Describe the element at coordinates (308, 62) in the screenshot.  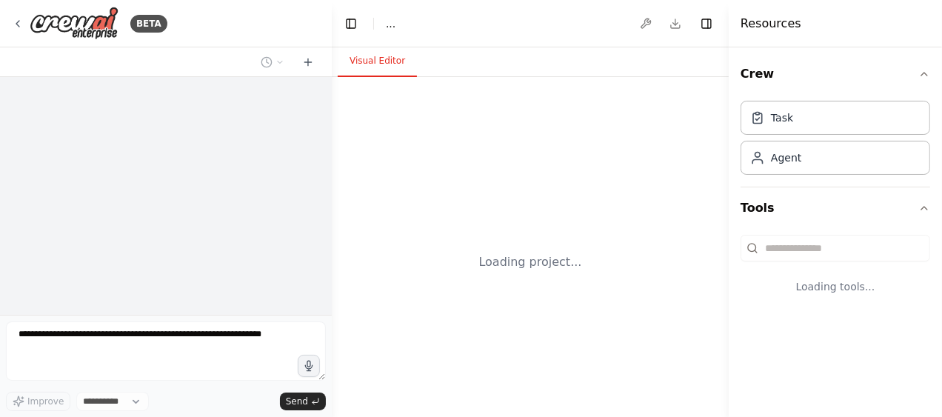
I see `button: Start a new chat` at that location.